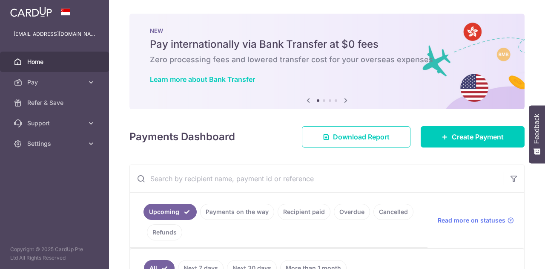 Image resolution: width=545 pixels, height=269 pixels. Describe the element at coordinates (31, 12) in the screenshot. I see `img: CardUp` at that location.